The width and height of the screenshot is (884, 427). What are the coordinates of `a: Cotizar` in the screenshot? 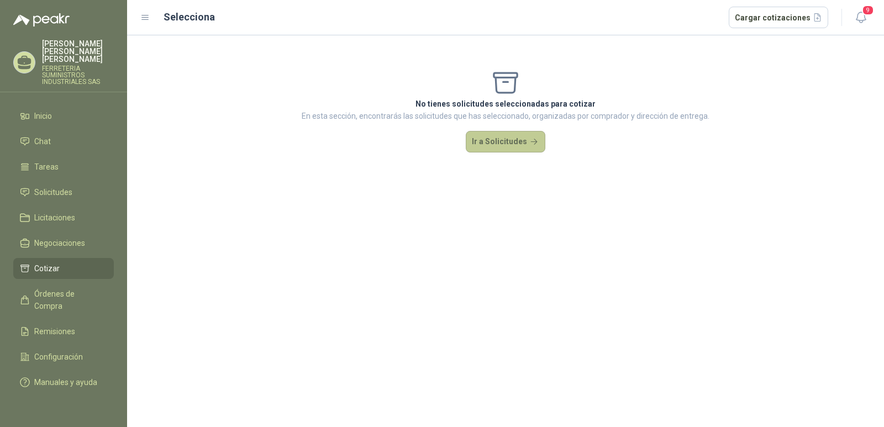 It's located at (64, 268).